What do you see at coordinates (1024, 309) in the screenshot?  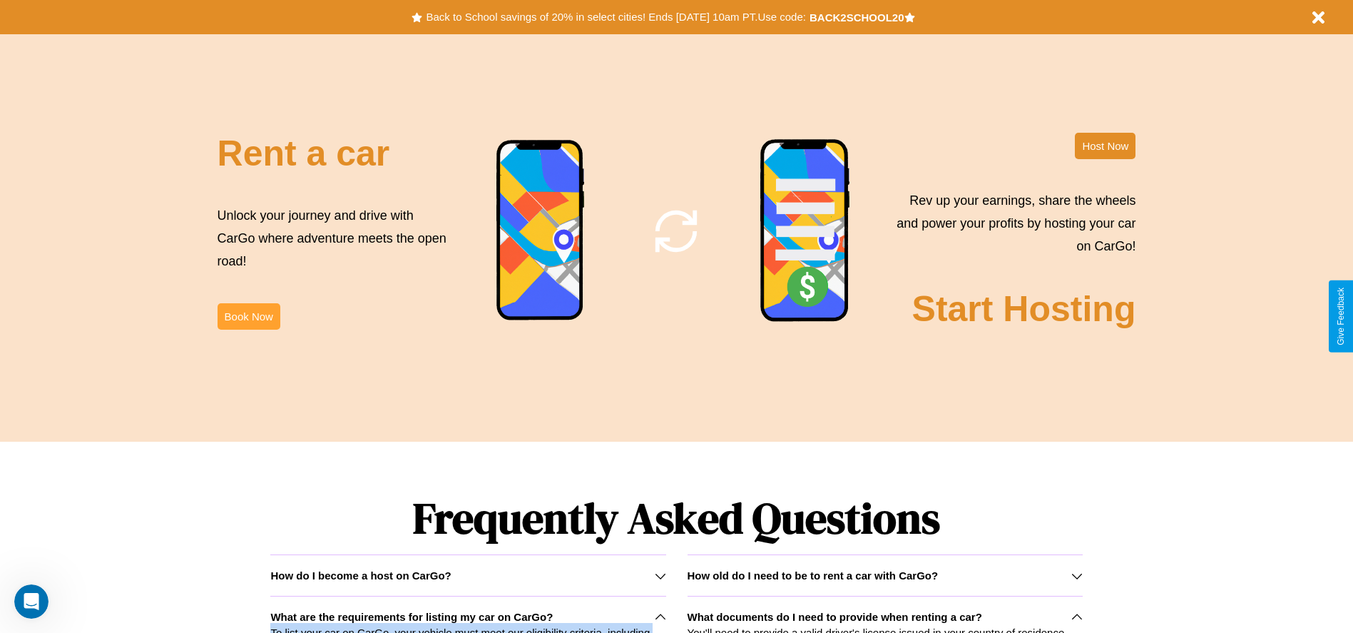 I see `h2: Start Hosting` at bounding box center [1024, 309].